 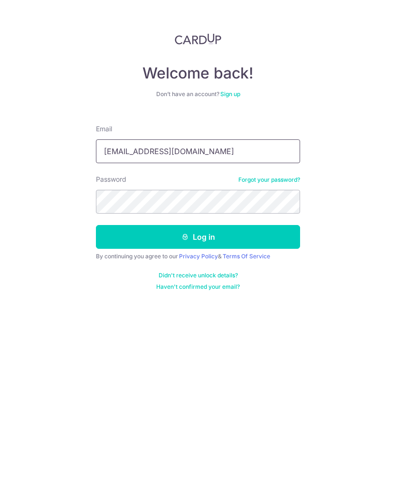 I want to click on label: Email, so click(x=104, y=129).